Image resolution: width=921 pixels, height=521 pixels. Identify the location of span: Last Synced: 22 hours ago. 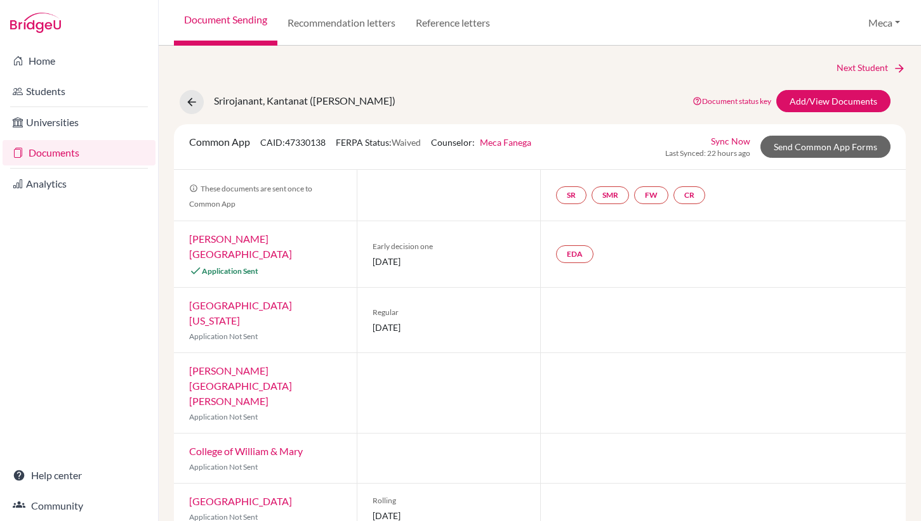
(707, 154).